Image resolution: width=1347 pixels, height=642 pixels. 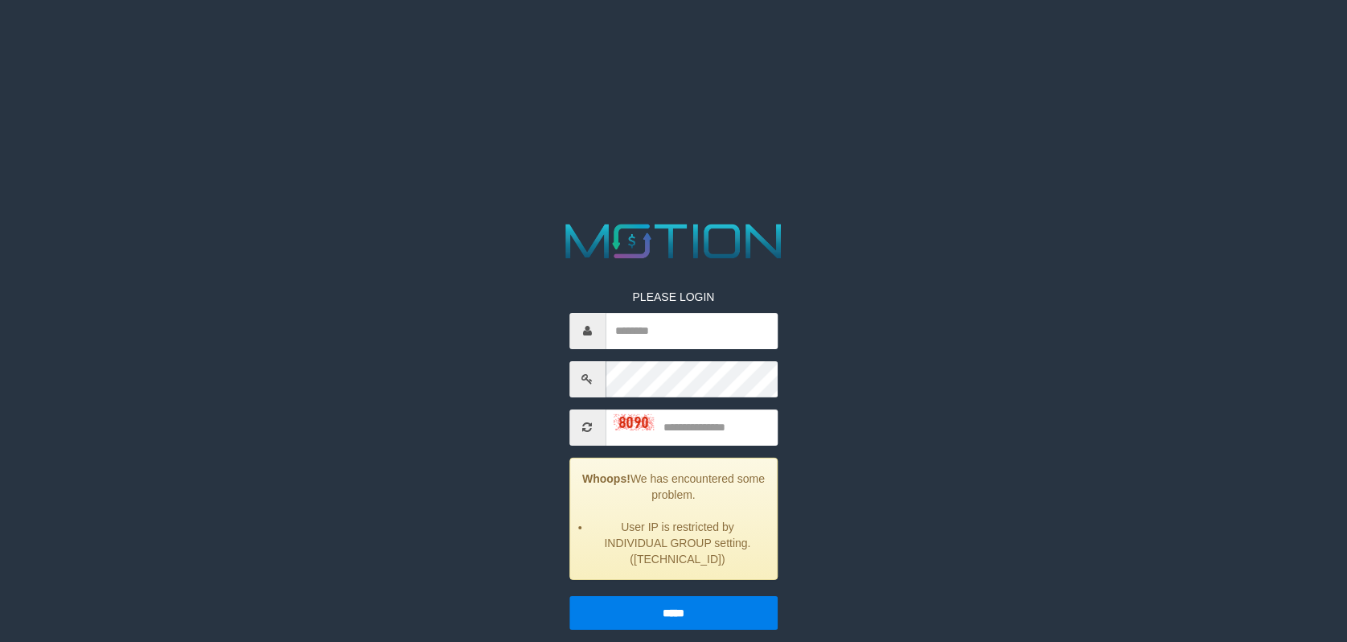 What do you see at coordinates (634, 422) in the screenshot?
I see `img: captcha` at bounding box center [634, 422].